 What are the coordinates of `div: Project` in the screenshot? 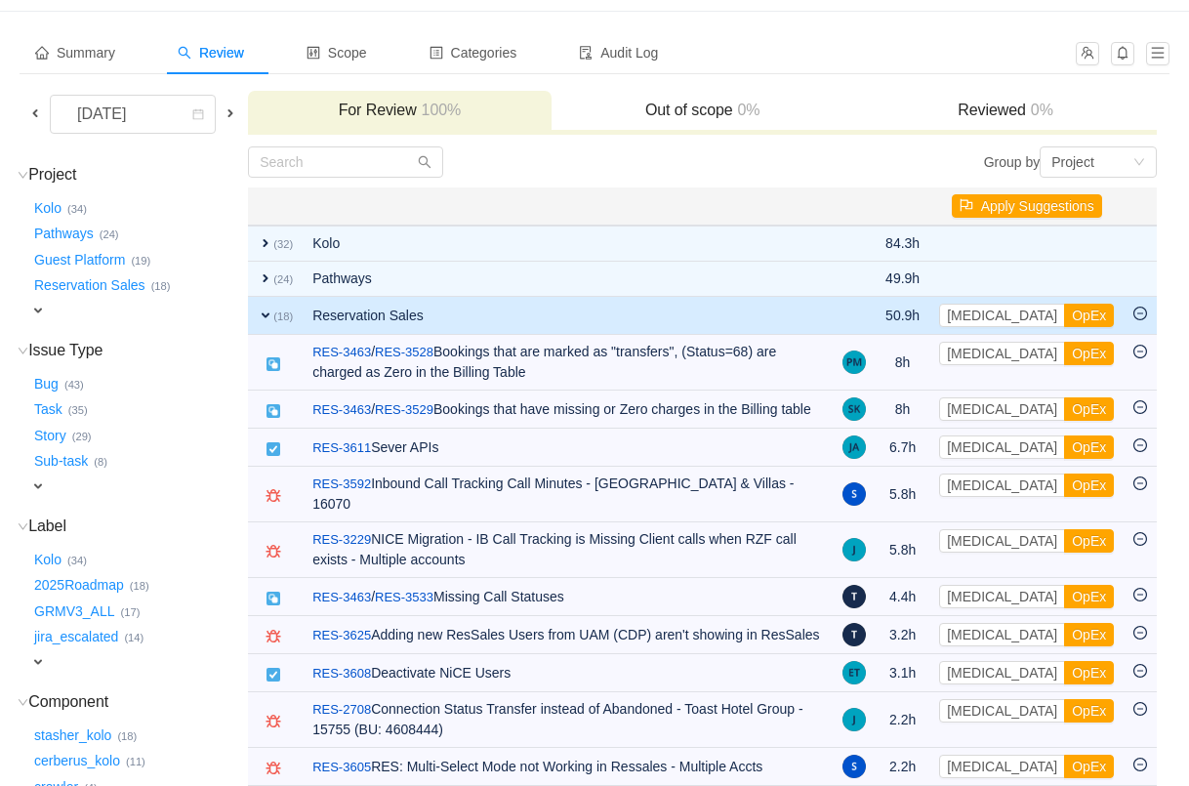 It's located at (1073, 162).